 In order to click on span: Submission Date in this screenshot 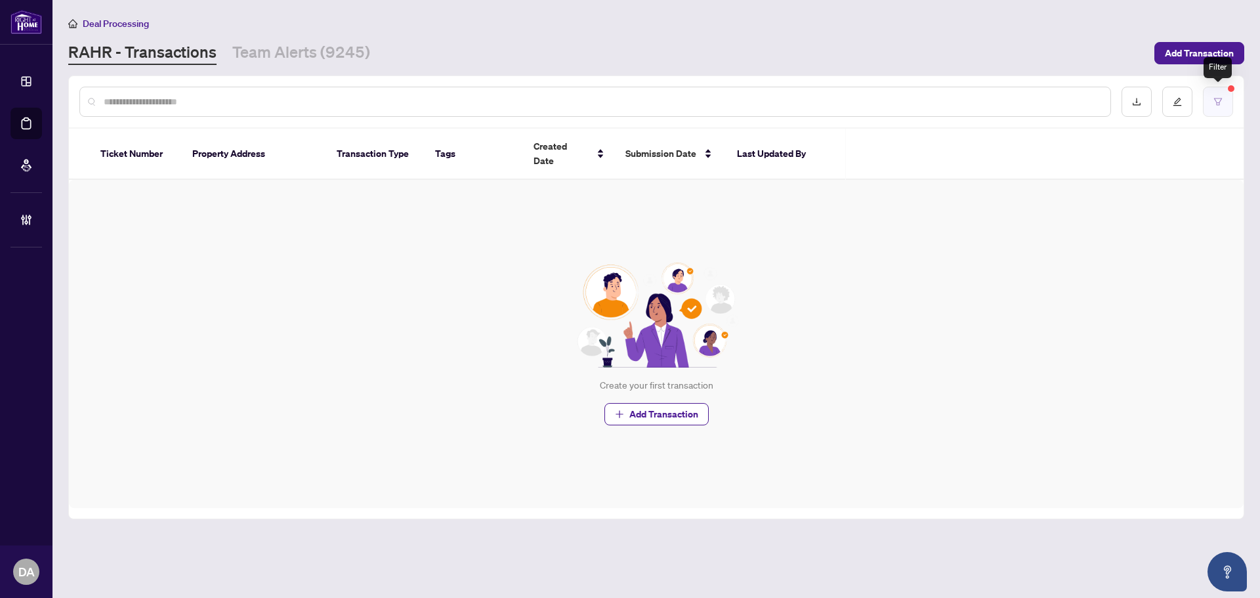, I will do `click(661, 154)`.